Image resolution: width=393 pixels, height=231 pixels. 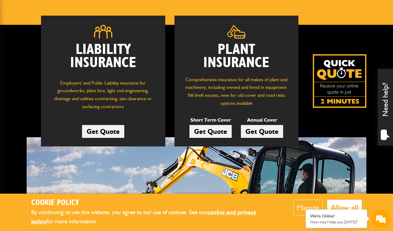 What do you see at coordinates (386, 107) in the screenshot?
I see `div: Need help?` at bounding box center [386, 107].